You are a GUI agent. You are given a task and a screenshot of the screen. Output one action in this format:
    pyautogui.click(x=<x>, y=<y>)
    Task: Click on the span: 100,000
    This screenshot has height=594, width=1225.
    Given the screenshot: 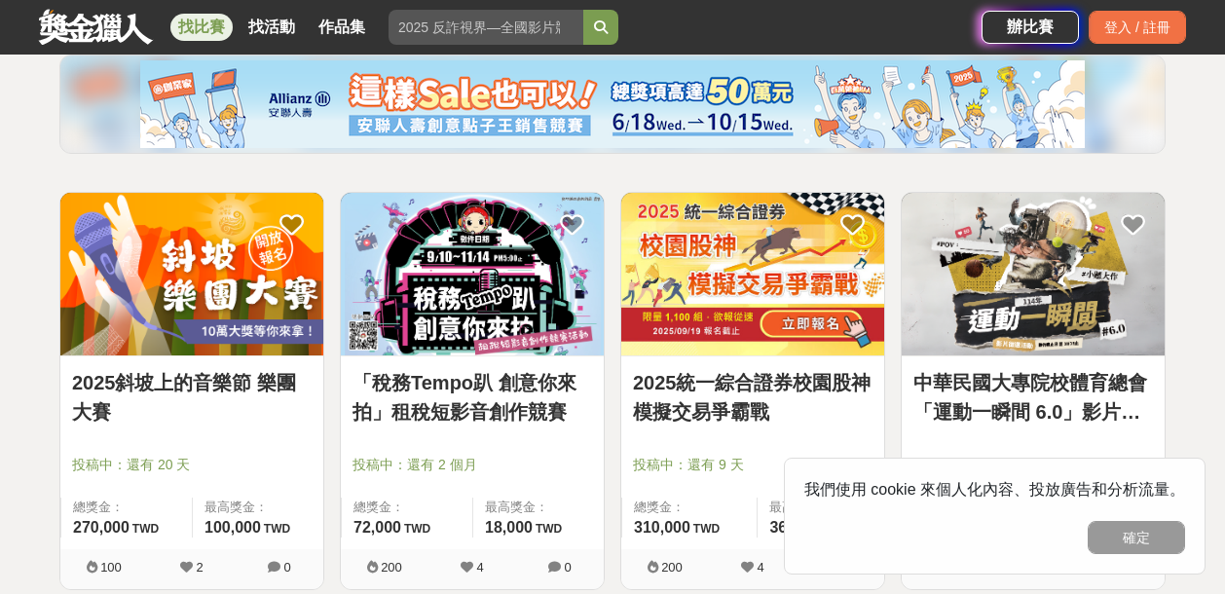 What is the action you would take?
    pyautogui.click(x=233, y=527)
    